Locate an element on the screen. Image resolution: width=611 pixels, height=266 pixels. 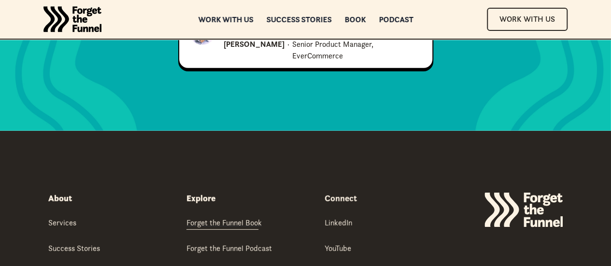
a: Work With Us is located at coordinates (527, 19).